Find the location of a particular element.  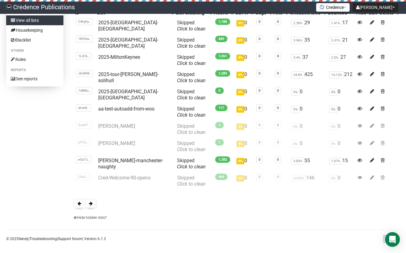

a: 2025-MiltonKeynes is located at coordinates (119, 57).